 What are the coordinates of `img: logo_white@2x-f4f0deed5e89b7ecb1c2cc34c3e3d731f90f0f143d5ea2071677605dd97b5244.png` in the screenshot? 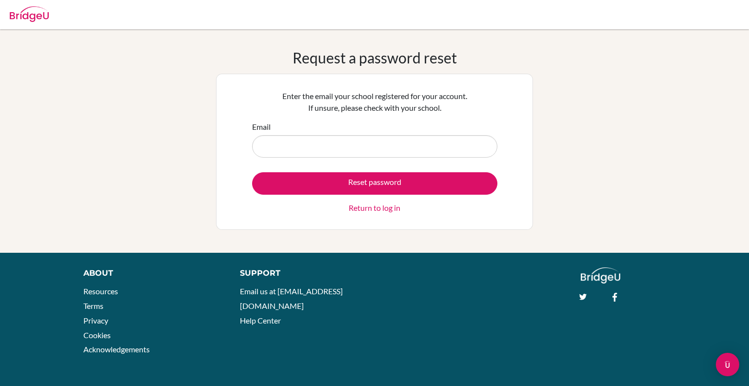 It's located at (601, 275).